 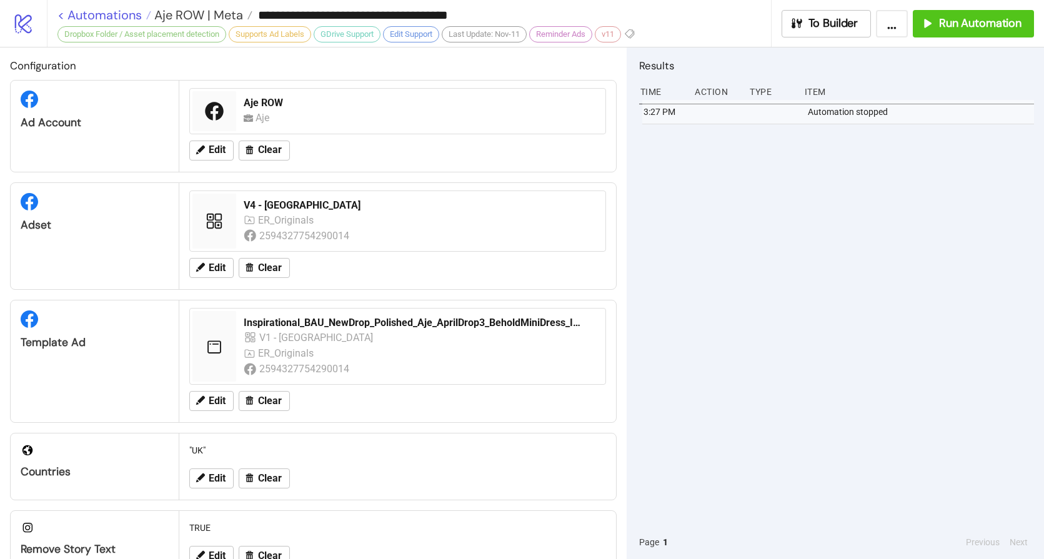 I want to click on div: Inspirational_BAU_NewDrop_Polished_Aje_AprilDrop3_BeholdMiniDress_Image_20250423_Automatic_ROW, so click(x=415, y=323).